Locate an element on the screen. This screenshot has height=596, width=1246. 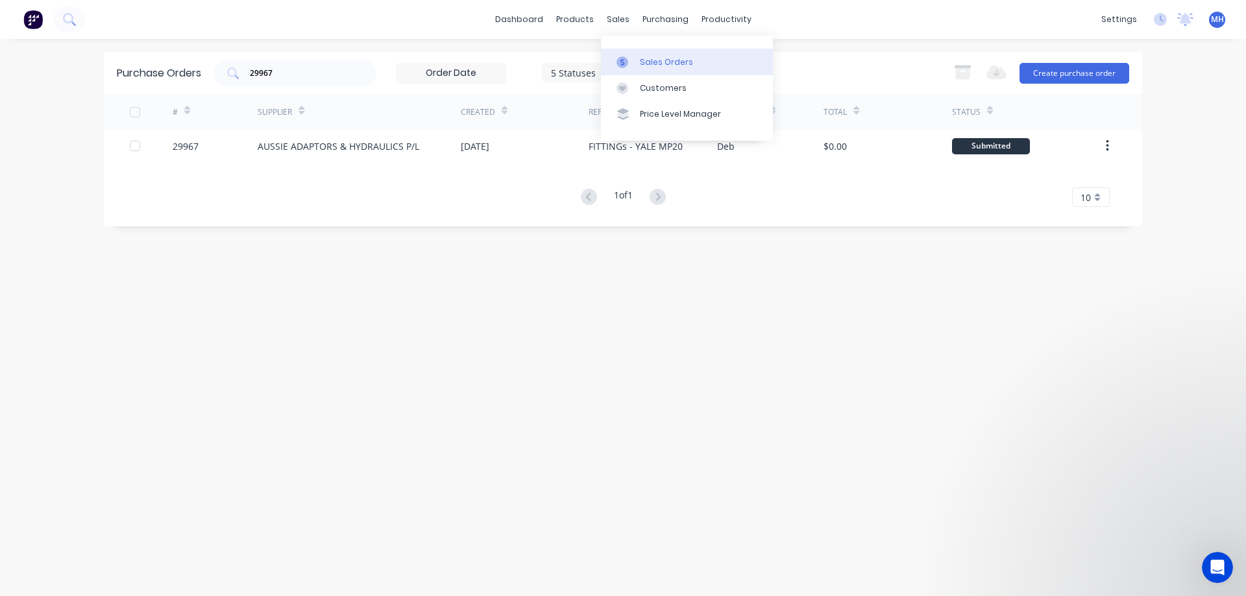
img: logo is located at coordinates (64, 34).